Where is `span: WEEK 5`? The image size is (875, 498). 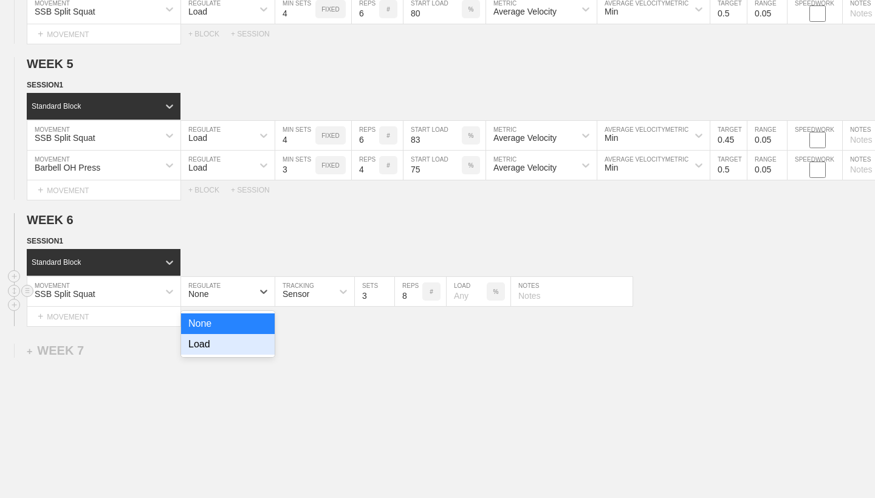 span: WEEK 5 is located at coordinates (50, 64).